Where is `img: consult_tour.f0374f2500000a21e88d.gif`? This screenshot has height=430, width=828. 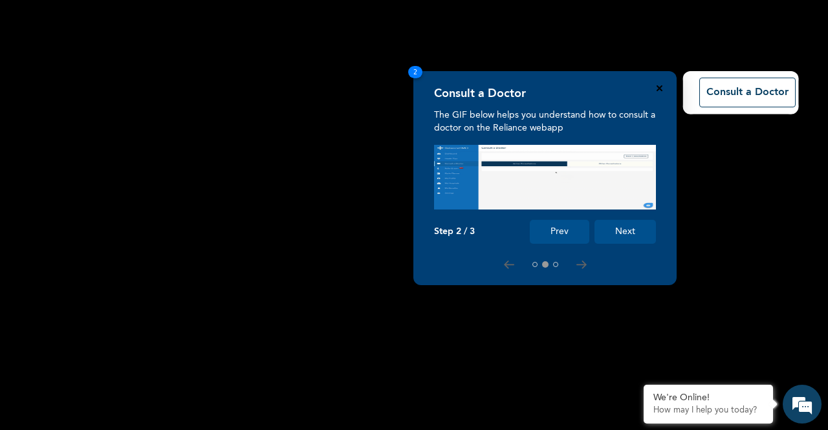
img: consult_tour.f0374f2500000a21e88d.gif is located at coordinates (545, 177).